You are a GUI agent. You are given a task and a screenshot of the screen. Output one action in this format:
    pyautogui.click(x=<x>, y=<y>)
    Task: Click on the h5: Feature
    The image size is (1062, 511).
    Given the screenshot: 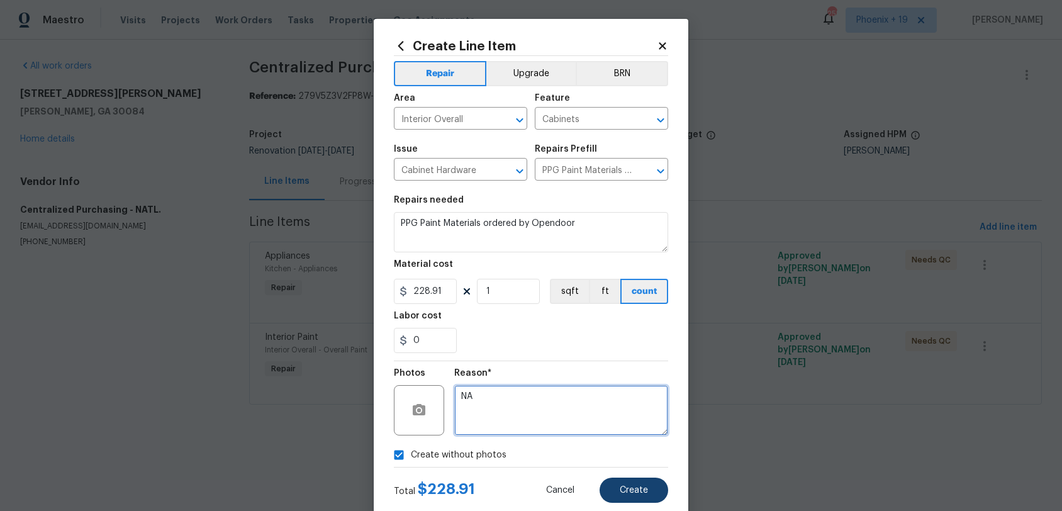 What is the action you would take?
    pyautogui.click(x=553, y=98)
    